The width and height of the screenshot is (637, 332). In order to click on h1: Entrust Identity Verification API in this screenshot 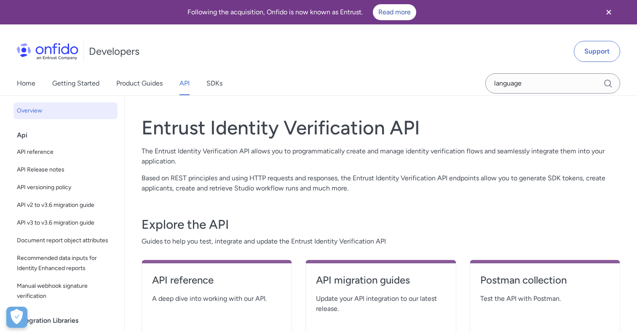, I will do `click(381, 128)`.